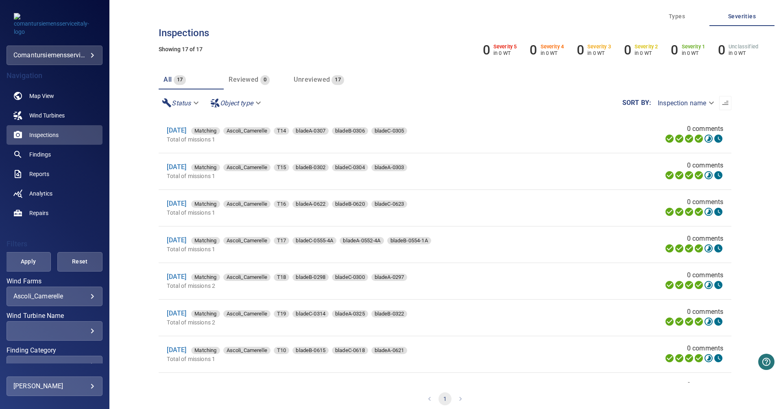 This screenshot has height=409, width=781. I want to click on span: 17, so click(338, 80).